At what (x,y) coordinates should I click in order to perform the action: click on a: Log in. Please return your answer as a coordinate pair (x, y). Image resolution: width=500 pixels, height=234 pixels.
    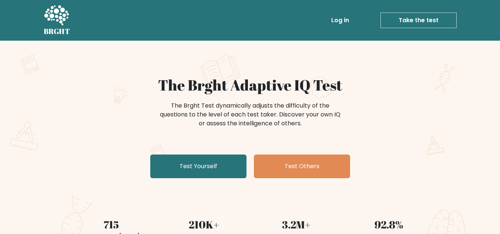
    Looking at the image, I should click on (340, 20).